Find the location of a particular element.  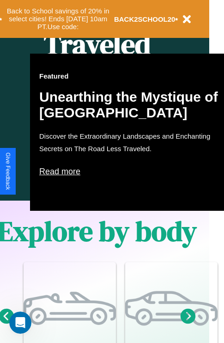

b: BACK2SCHOOL20 is located at coordinates (145, 19).